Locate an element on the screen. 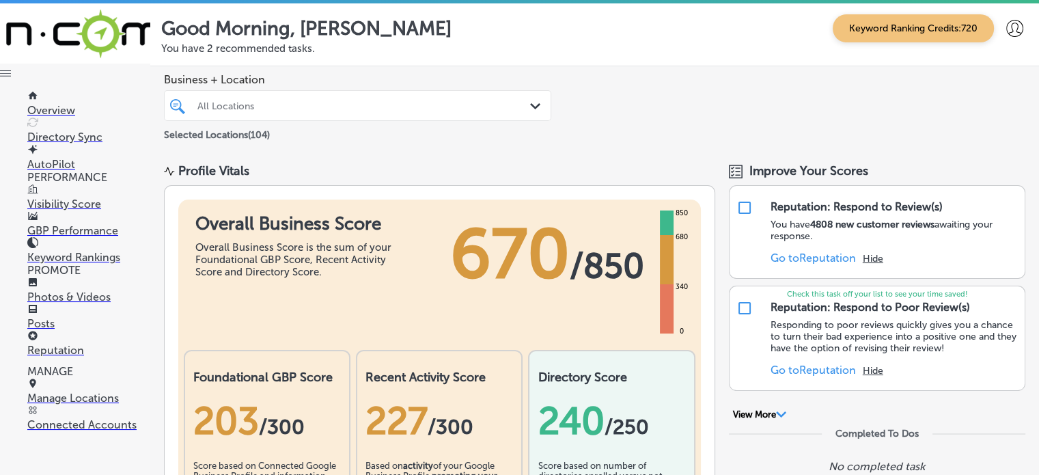 The height and width of the screenshot is (475, 1039). div: Reputation: Respond to Poor Review(s) is located at coordinates (871, 307).